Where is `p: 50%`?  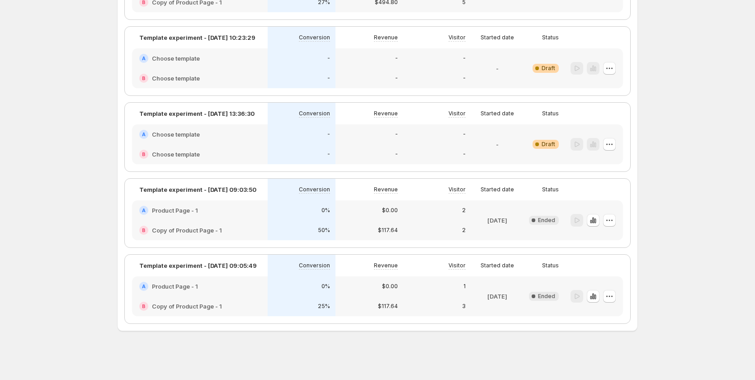 p: 50% is located at coordinates (324, 230).